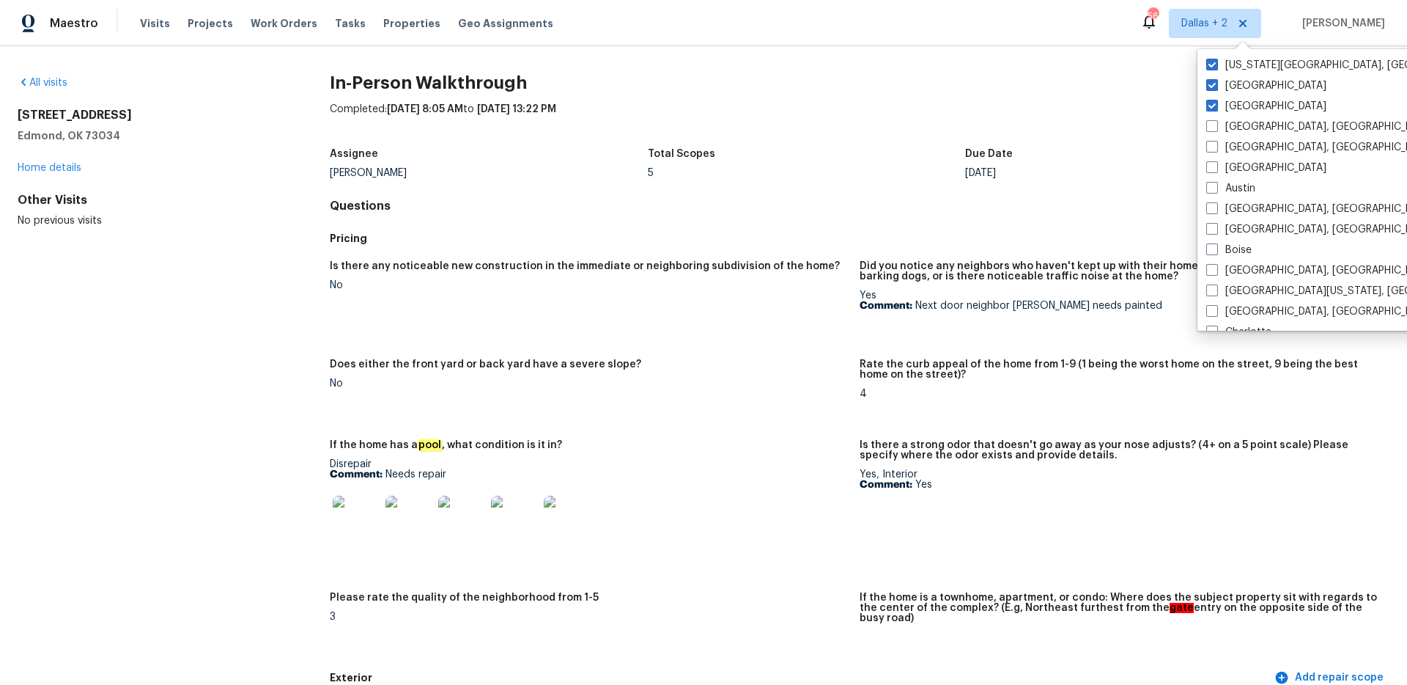 The height and width of the screenshot is (685, 1407). I want to click on h5: Pricing, so click(800, 238).